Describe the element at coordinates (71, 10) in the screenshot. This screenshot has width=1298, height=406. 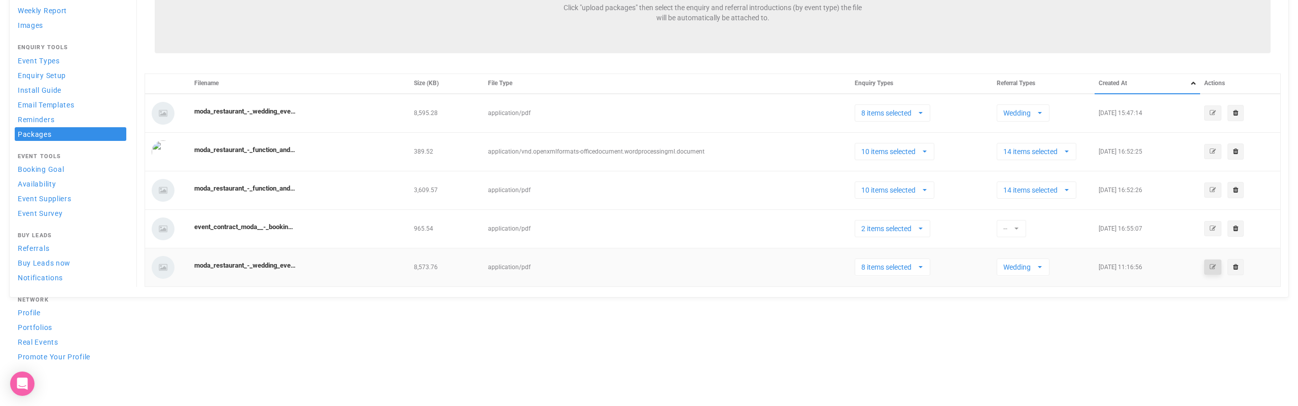
I see `a: Weekly Report` at that location.